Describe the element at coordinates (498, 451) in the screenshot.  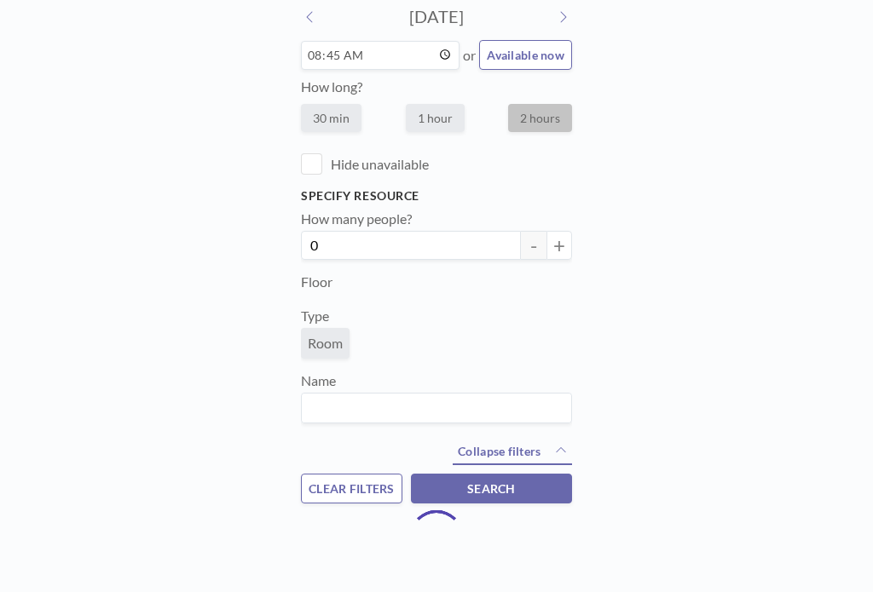
I see `span: Collapse filters` at that location.